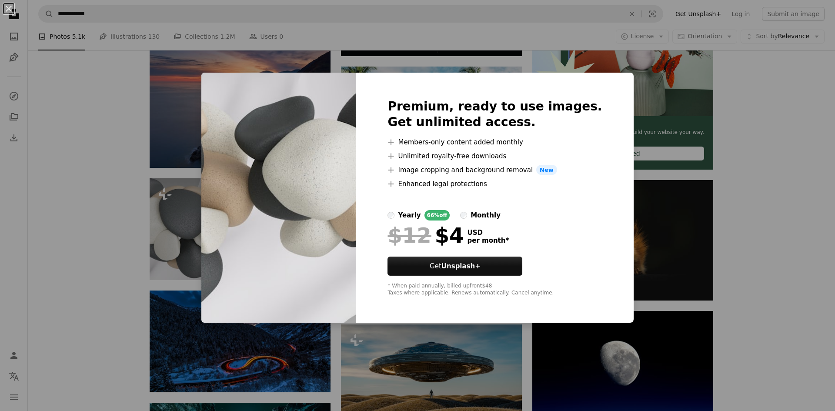 The height and width of the screenshot is (411, 835). Describe the element at coordinates (494, 114) in the screenshot. I see `h2: Premium, ready to use images. Get unlimited access.` at that location.